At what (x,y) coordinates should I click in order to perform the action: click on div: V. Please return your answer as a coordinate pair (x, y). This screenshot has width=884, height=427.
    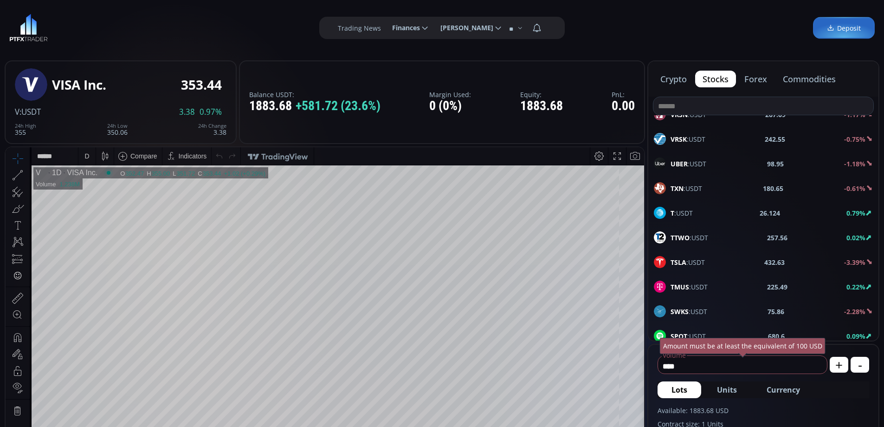
    Looking at the image, I should click on (35, 26).